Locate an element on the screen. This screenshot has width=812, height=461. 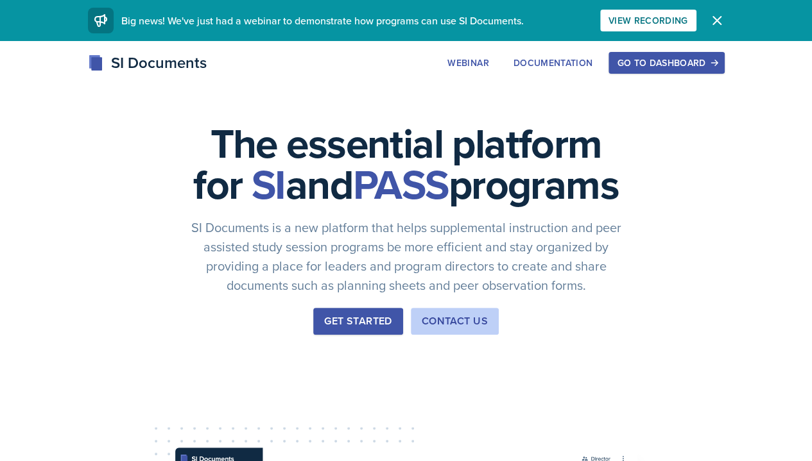
button: Webinar is located at coordinates (468, 63).